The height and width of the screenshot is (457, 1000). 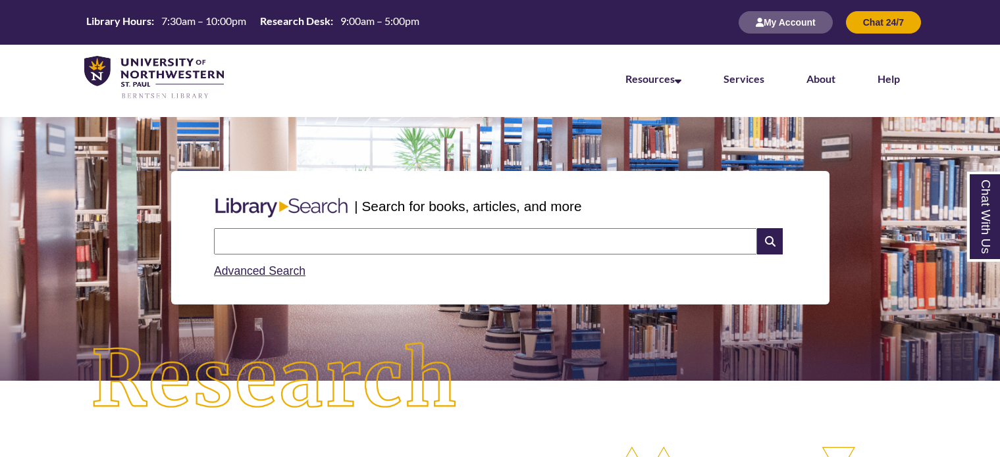 I want to click on img: UNWSP Library Logo, so click(x=154, y=78).